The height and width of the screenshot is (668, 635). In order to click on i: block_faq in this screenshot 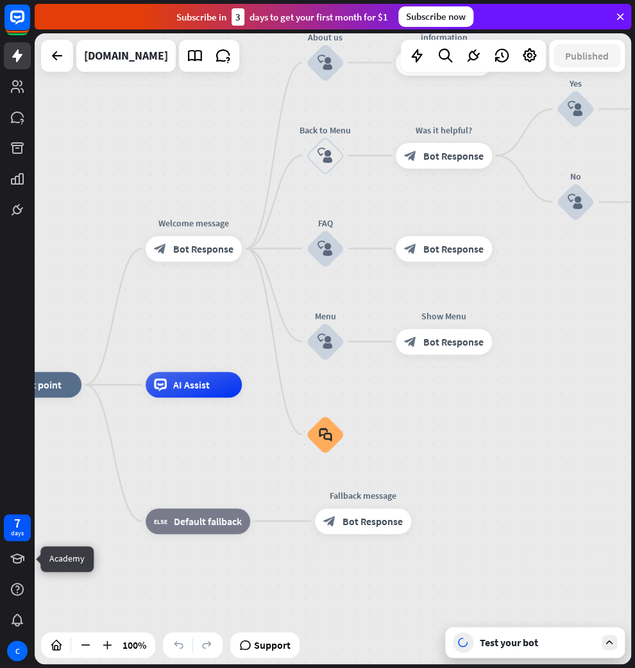, I will do `click(325, 435)`.